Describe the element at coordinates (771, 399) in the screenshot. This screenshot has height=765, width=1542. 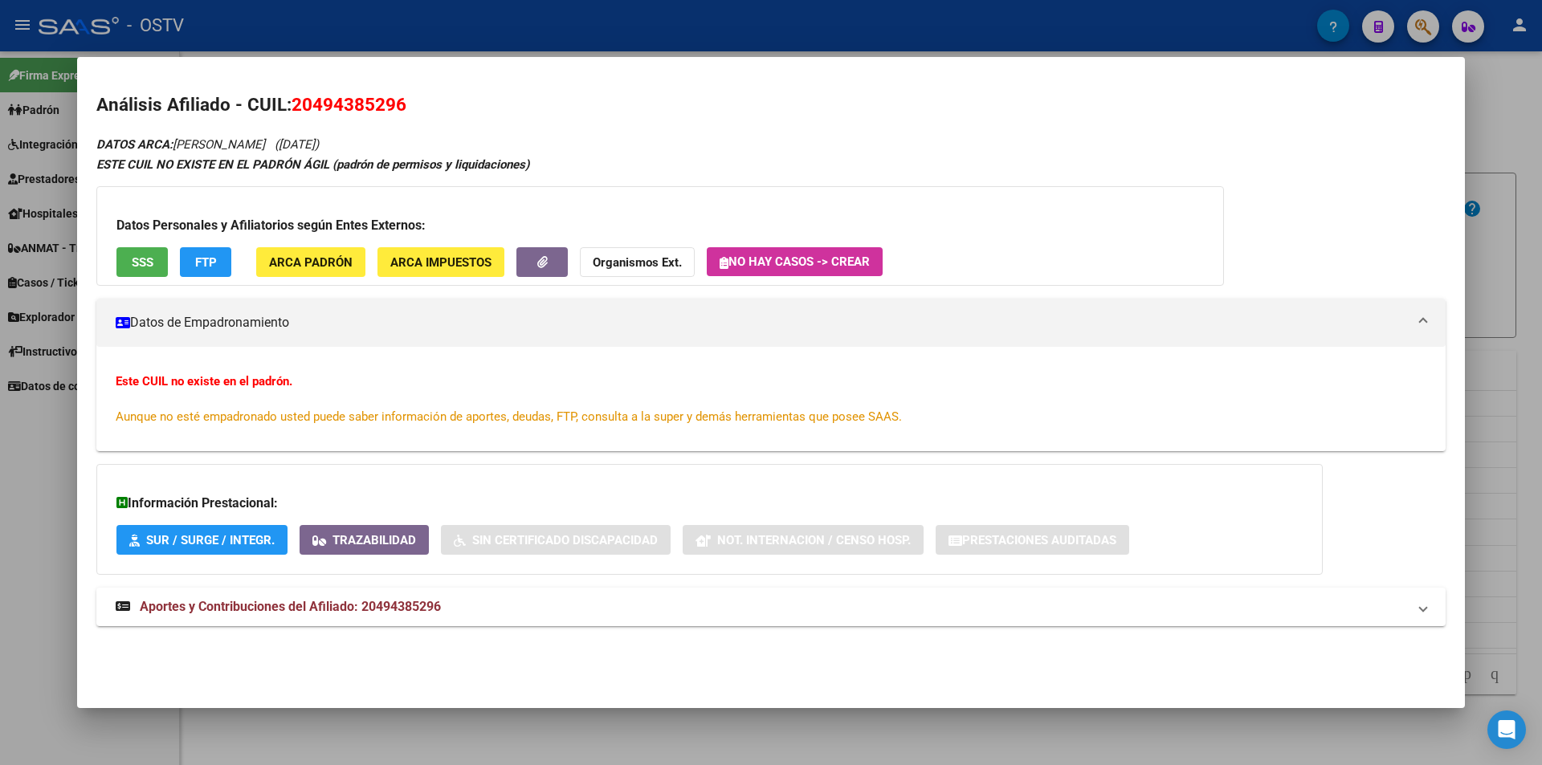
I see `div: Datos de Empadronamiento` at that location.